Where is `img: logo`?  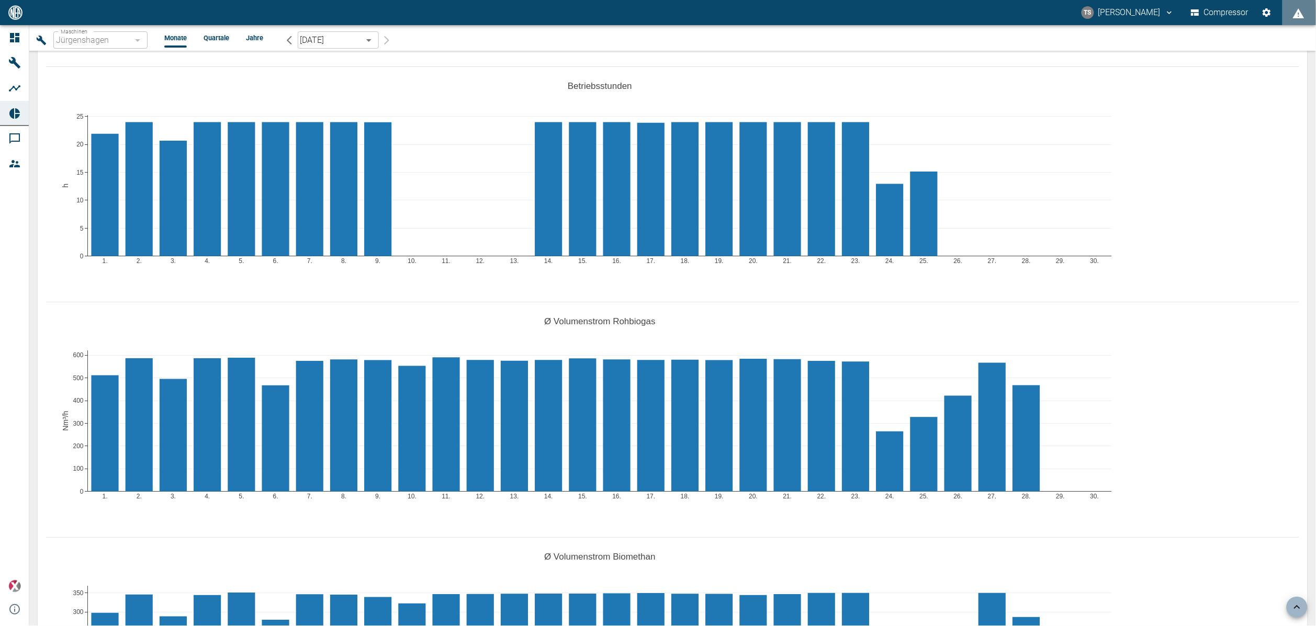 img: logo is located at coordinates (15, 12).